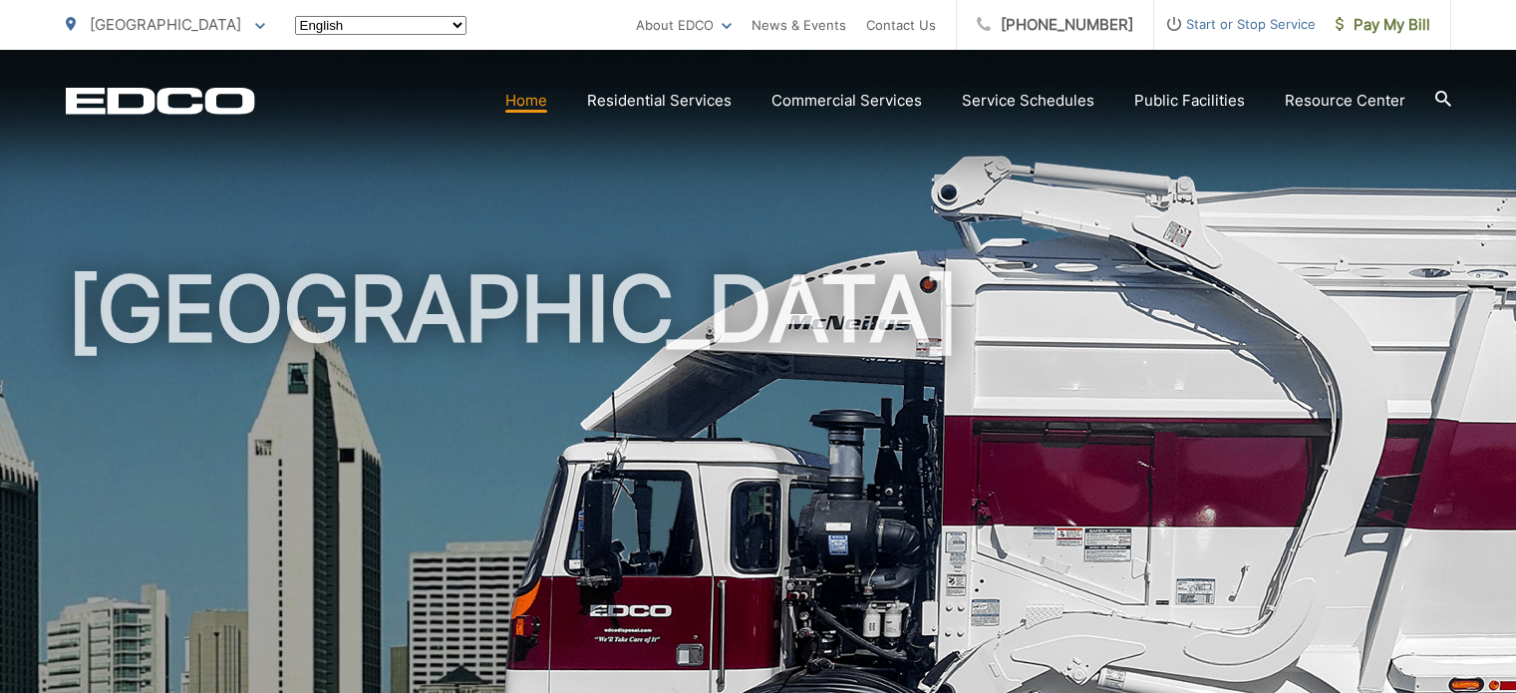 This screenshot has width=1516, height=693. Describe the element at coordinates (684, 25) in the screenshot. I see `a: About EDCO` at that location.